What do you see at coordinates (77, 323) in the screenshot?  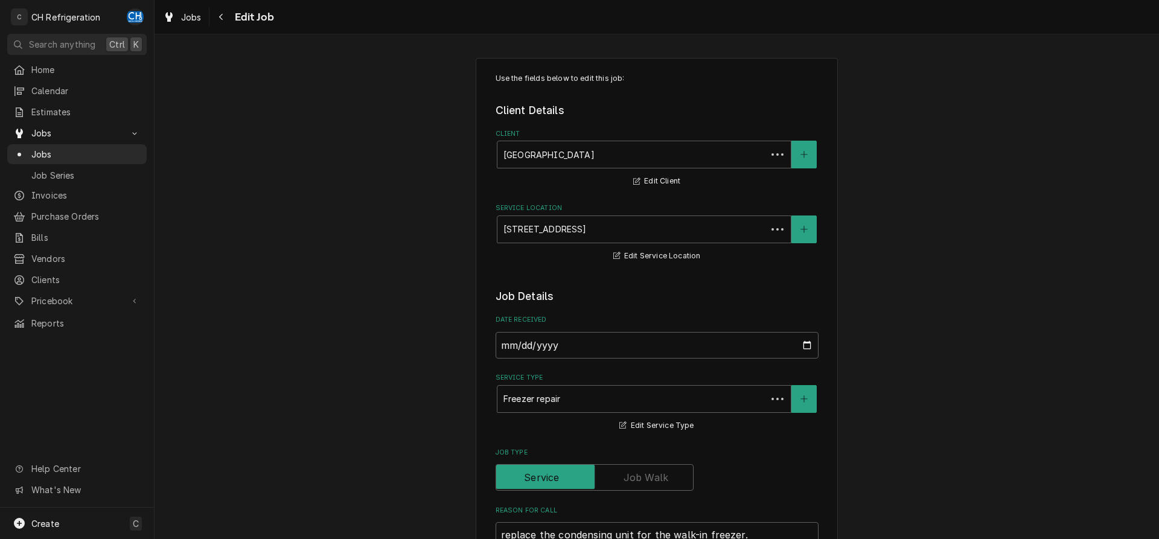 I see `a: Reports` at bounding box center [77, 323].